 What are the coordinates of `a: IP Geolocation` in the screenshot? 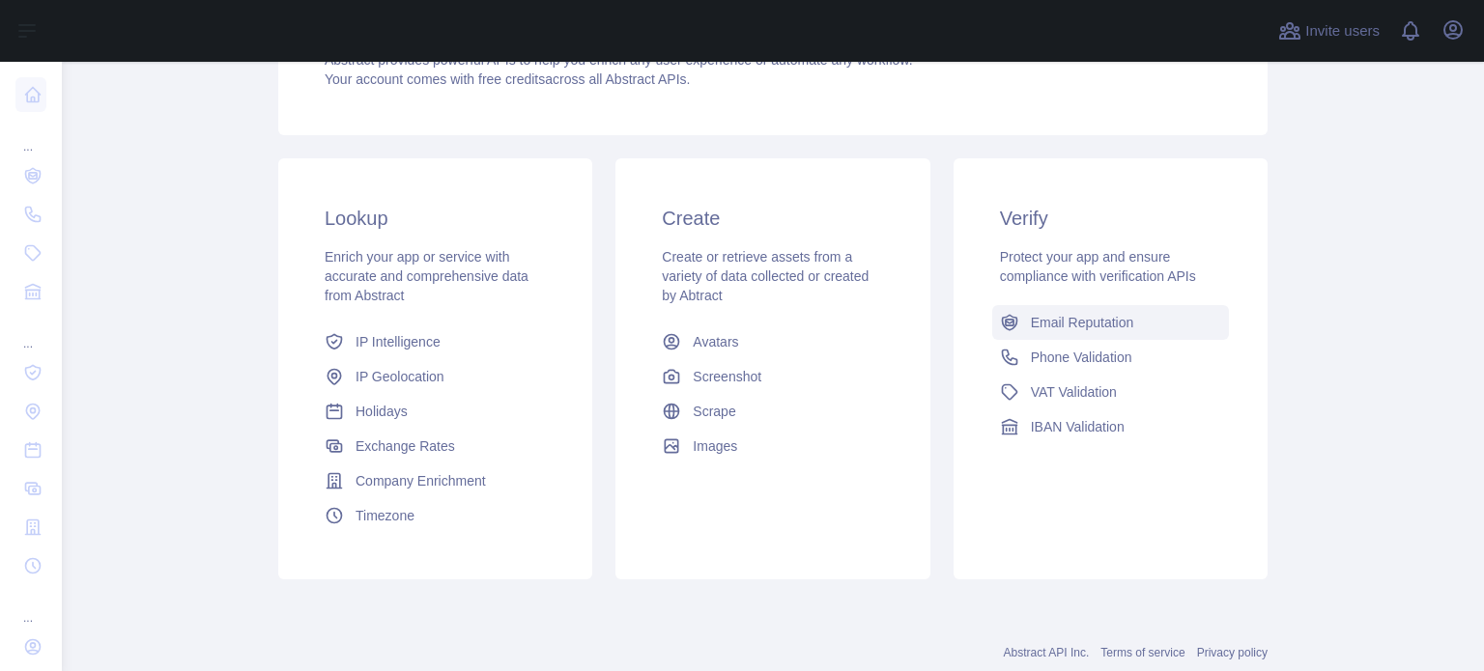 It's located at (435, 377).